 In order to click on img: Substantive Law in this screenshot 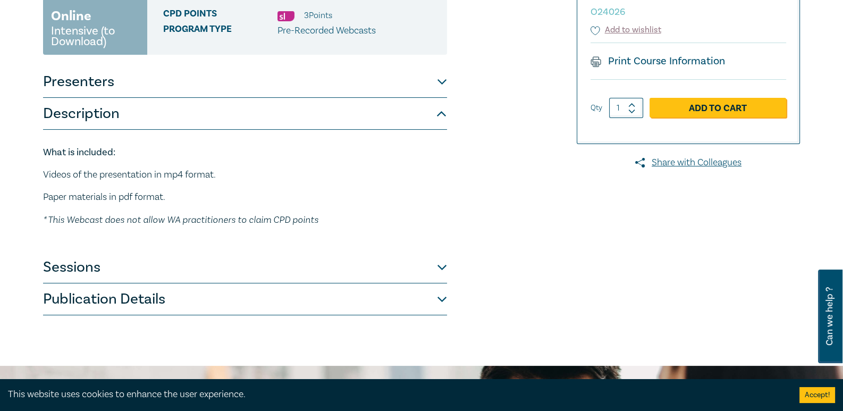, I will do `click(286, 16)`.